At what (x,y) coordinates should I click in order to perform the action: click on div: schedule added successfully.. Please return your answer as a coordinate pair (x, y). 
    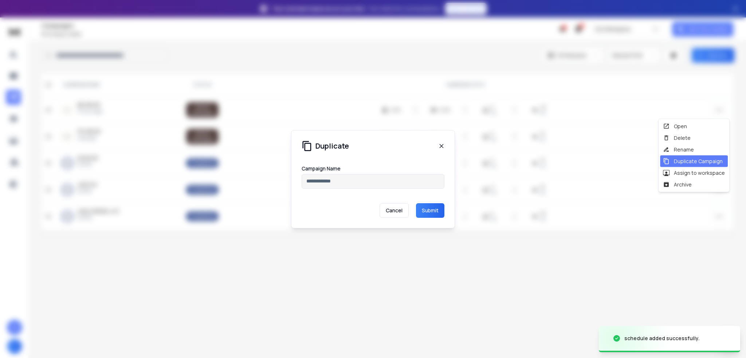
    Looking at the image, I should click on (662, 338).